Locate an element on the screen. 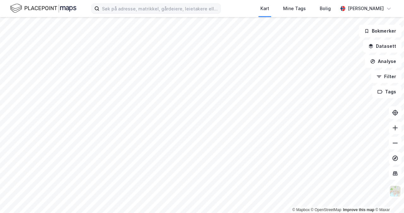 This screenshot has height=213, width=404. a: OpenStreetMap is located at coordinates (326, 209).